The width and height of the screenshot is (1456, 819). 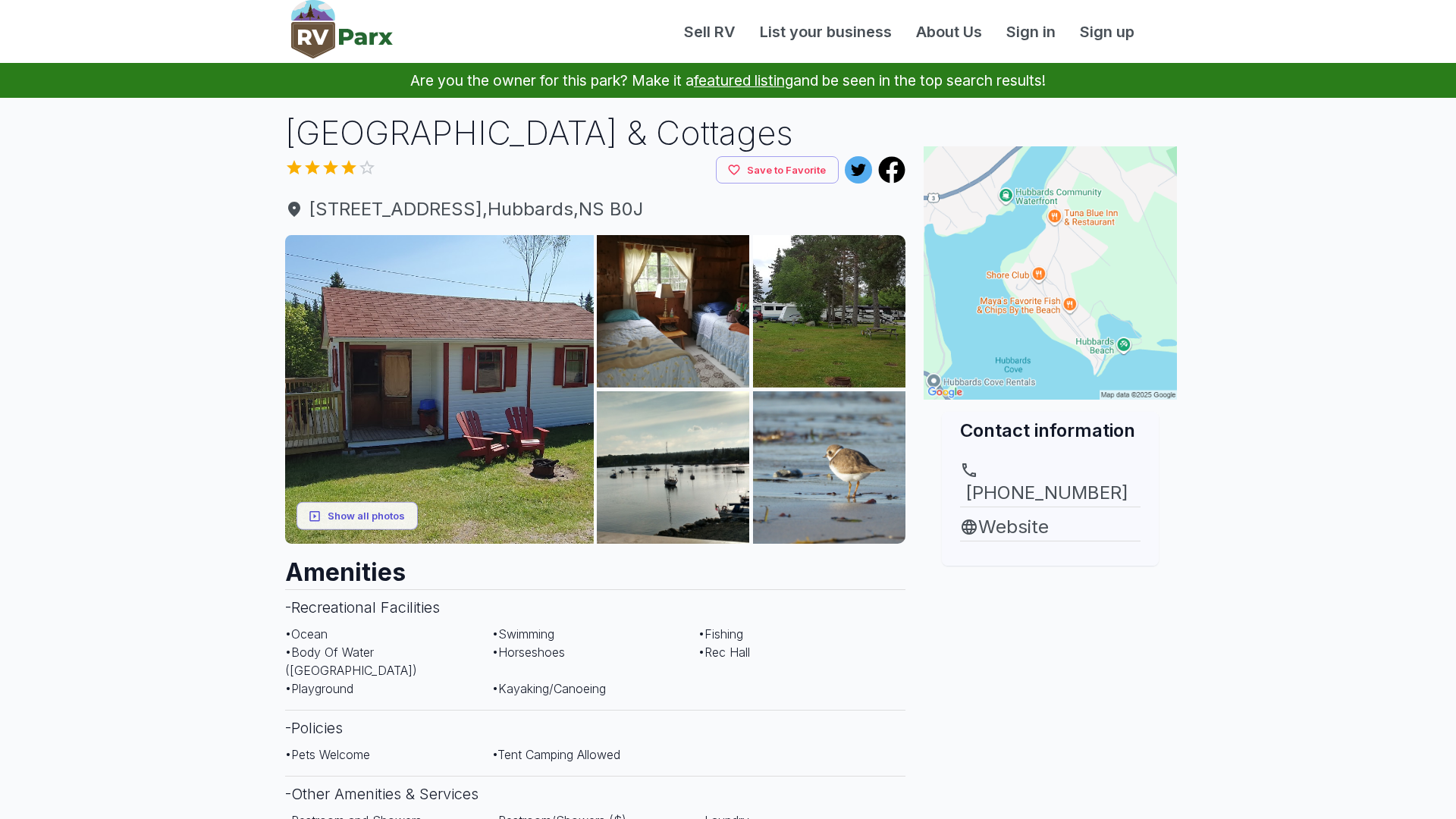 I want to click on h2: Amenities, so click(x=595, y=566).